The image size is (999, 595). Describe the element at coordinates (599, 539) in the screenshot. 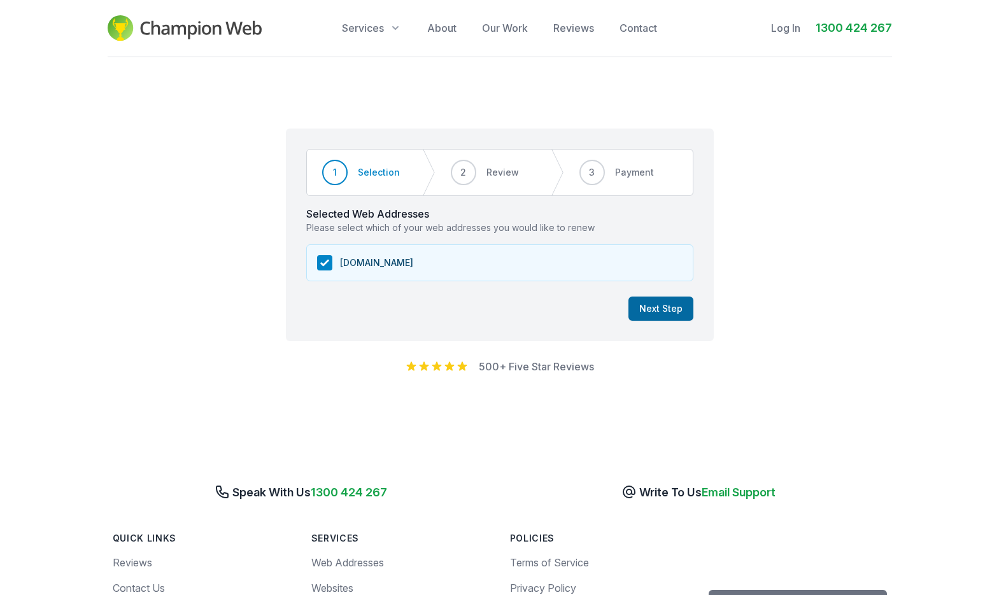

I see `h3: Policies` at that location.